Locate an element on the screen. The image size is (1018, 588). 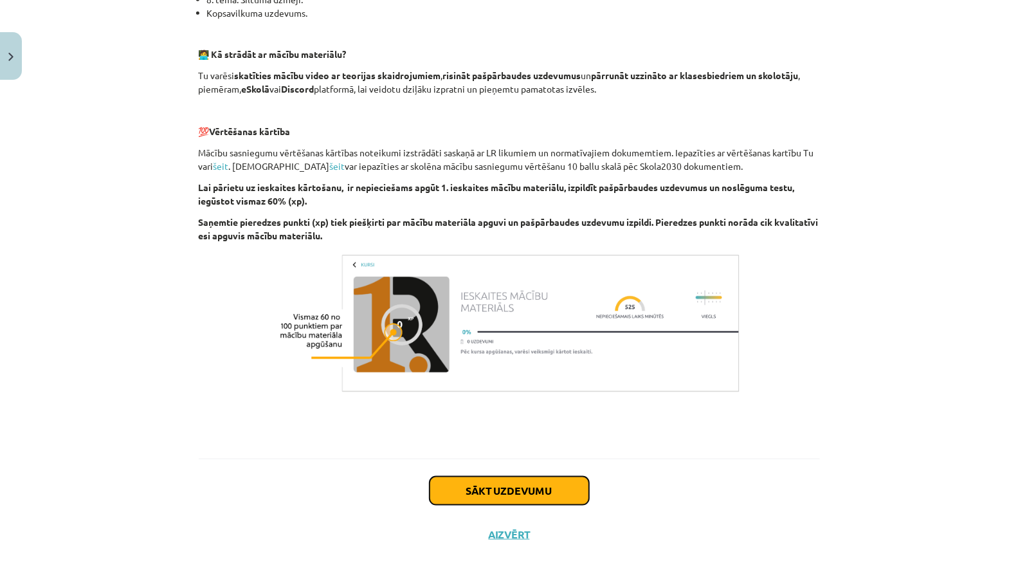
strong: eSkolā is located at coordinates (256, 89).